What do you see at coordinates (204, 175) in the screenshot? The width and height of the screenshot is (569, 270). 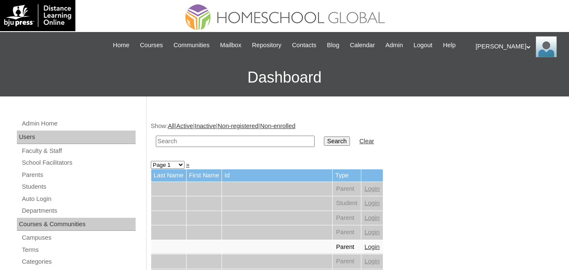 I see `td: First Name` at bounding box center [204, 175].